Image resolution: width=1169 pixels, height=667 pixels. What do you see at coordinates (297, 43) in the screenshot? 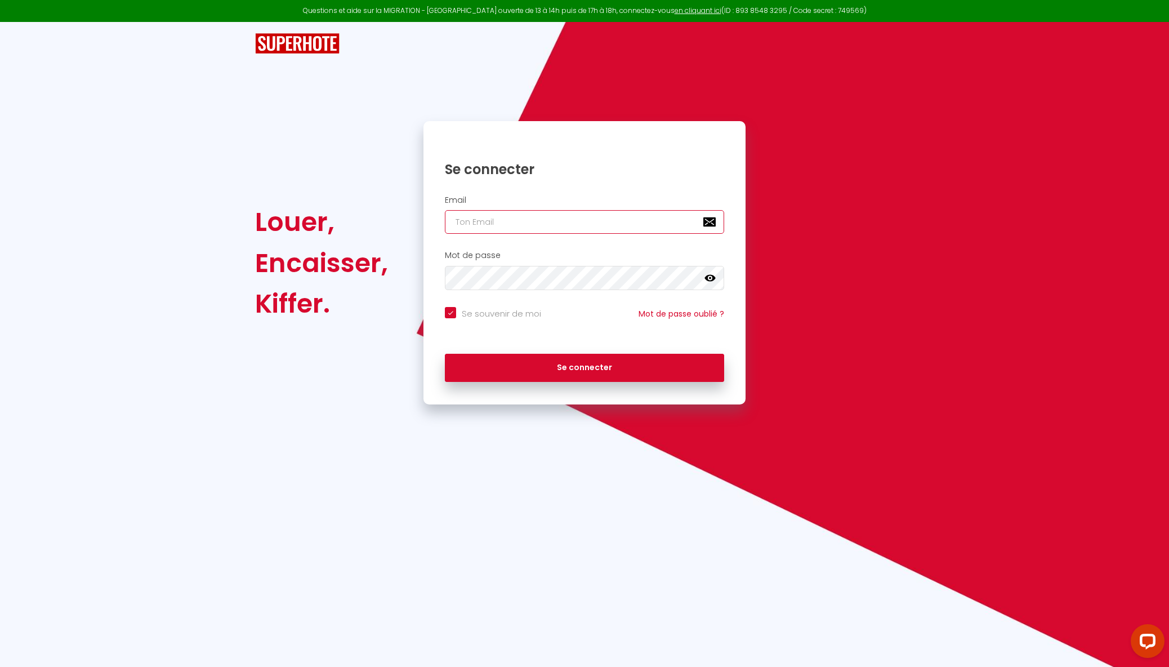
I see `img: SuperHote logo` at bounding box center [297, 43].